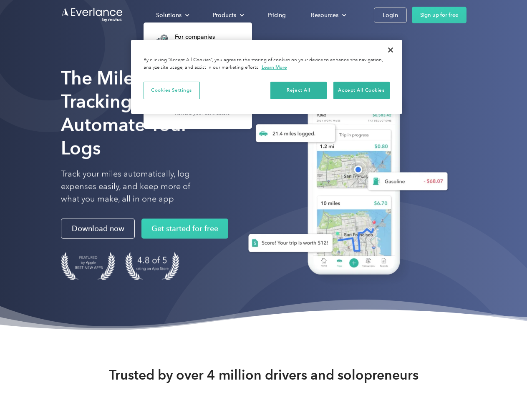  Describe the element at coordinates (264, 375) in the screenshot. I see `strong: Trusted by over 4 million drivers and solopreneurs` at that location.